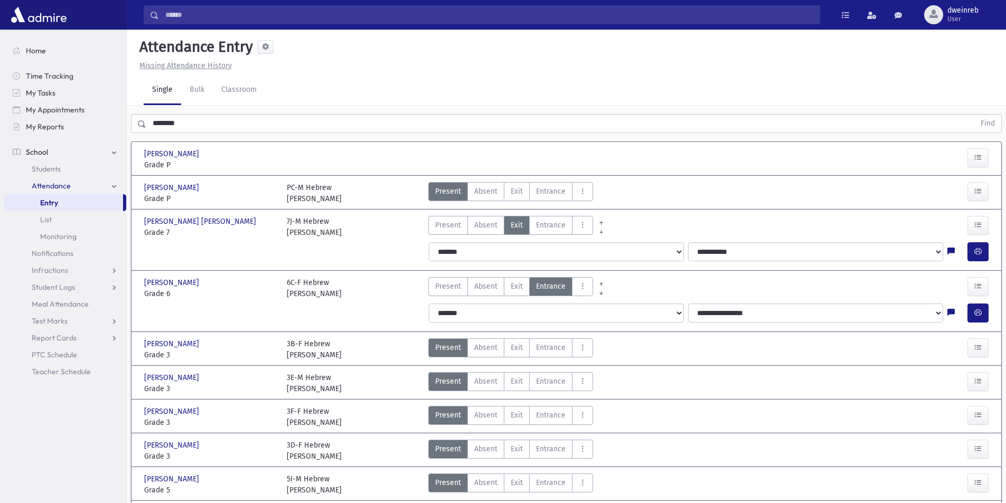 This screenshot has height=503, width=1006. What do you see at coordinates (65, 372) in the screenshot?
I see `a: Teacher Schedule` at bounding box center [65, 372].